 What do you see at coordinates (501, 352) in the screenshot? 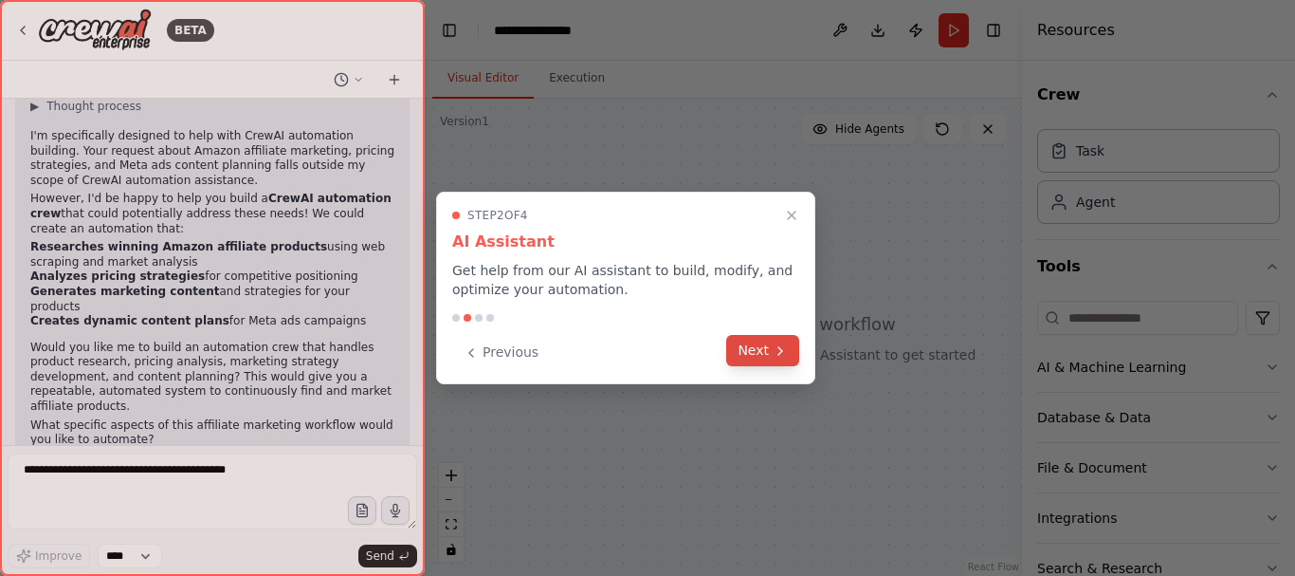
I see `button: Previous` at bounding box center [501, 352].